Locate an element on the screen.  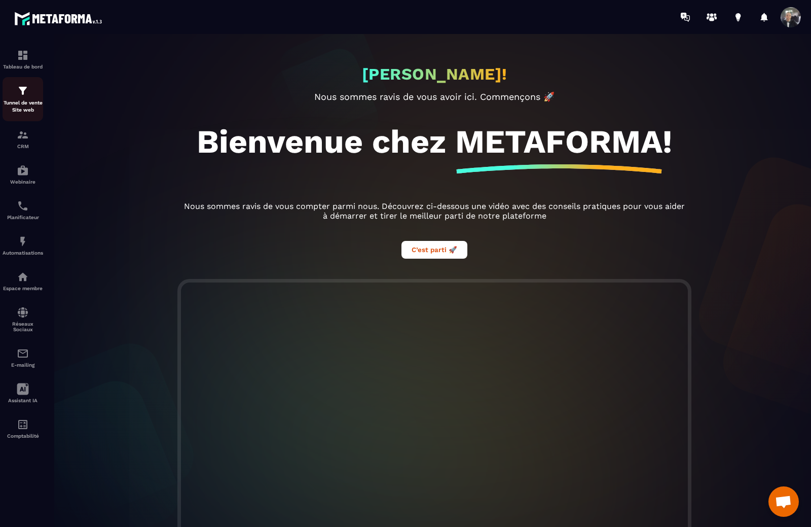
p: Webinaire is located at coordinates (23, 181).